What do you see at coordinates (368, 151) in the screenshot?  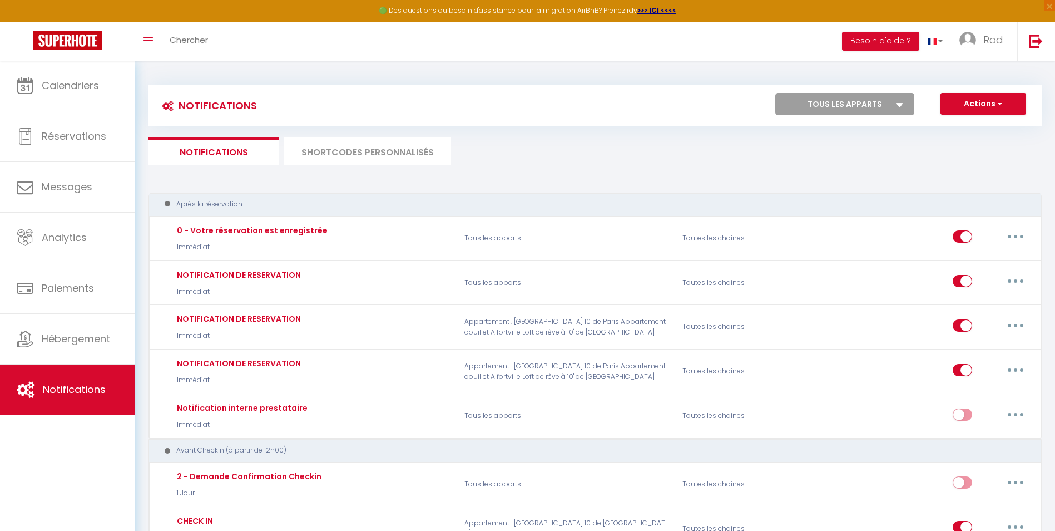 I see `li: SHORTCODES PERSONNALISÉS` at bounding box center [368, 151].